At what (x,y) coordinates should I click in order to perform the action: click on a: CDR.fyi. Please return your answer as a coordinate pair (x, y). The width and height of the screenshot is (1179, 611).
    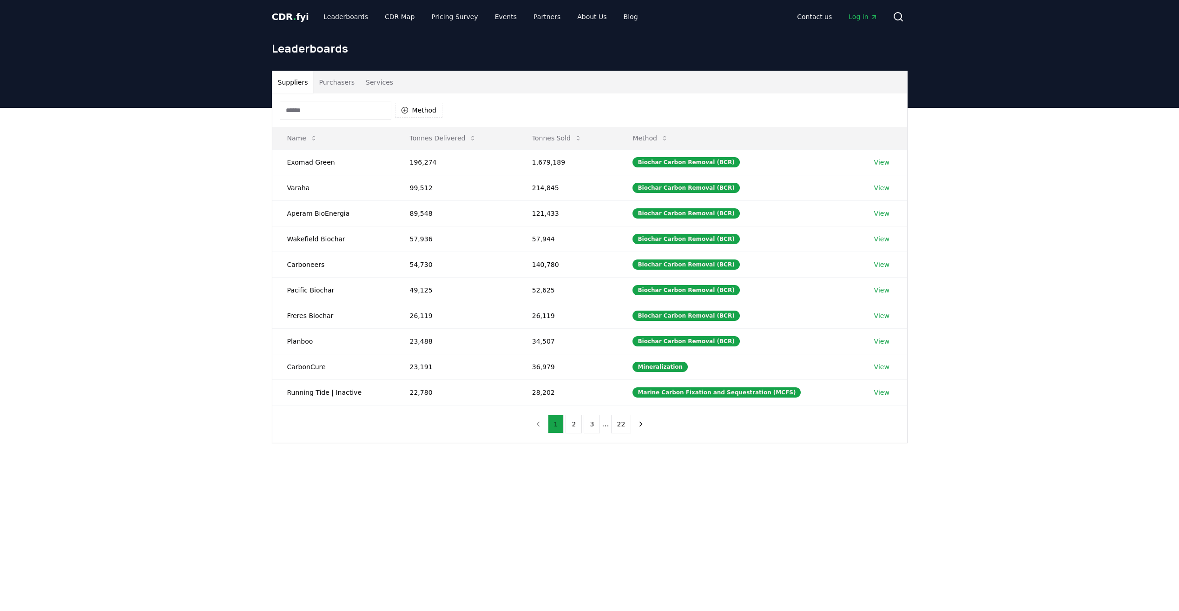
    Looking at the image, I should click on (291, 17).